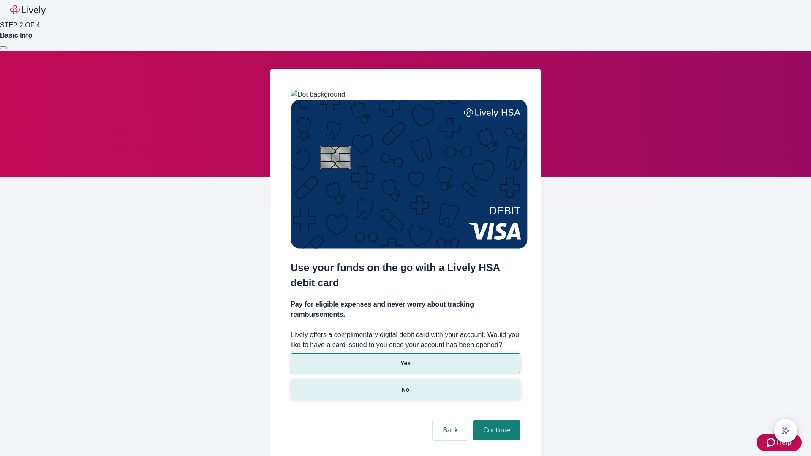 The width and height of the screenshot is (811, 456). I want to click on button: Back, so click(450, 431).